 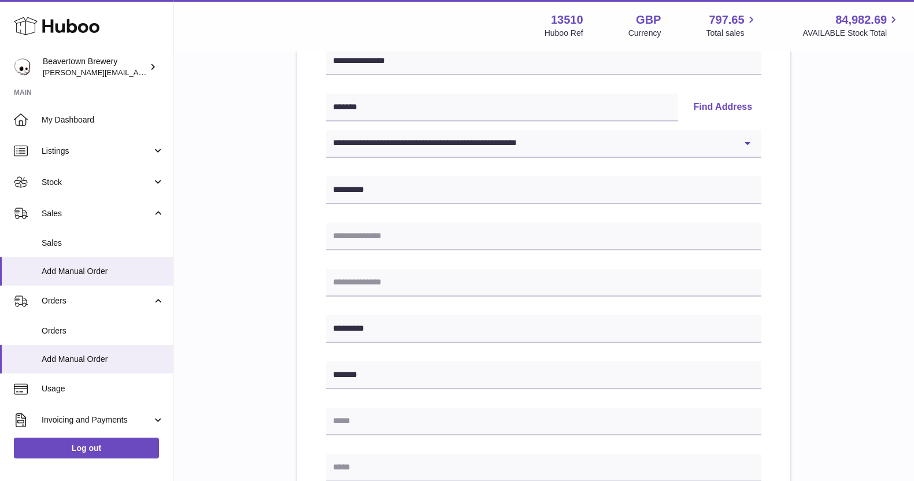 I want to click on a: 797.65 Total sales, so click(x=732, y=25).